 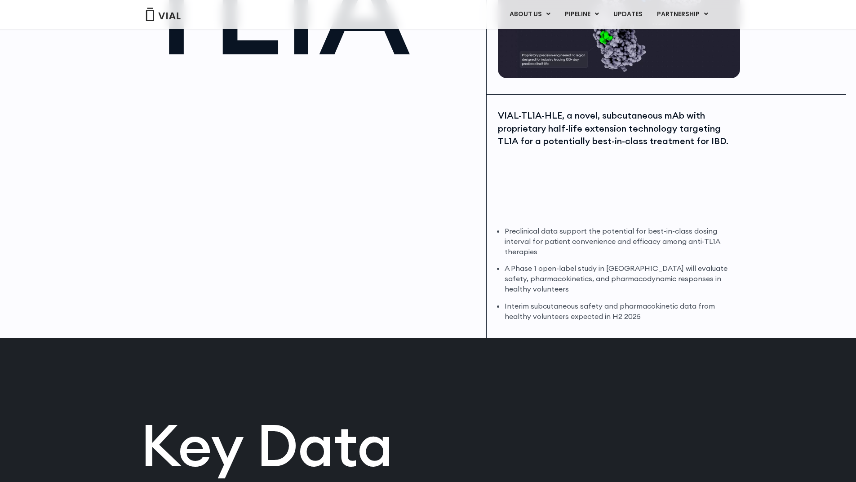 What do you see at coordinates (582, 14) in the screenshot?
I see `a: PIPELINEMenu Toggle` at bounding box center [582, 14].